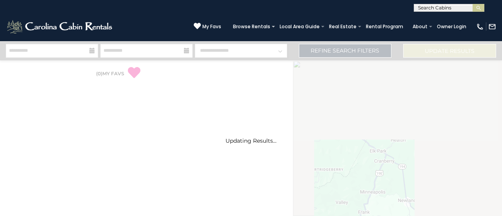 This screenshot has width=502, height=216. Describe the element at coordinates (60, 27) in the screenshot. I see `img: White-1-2.png` at that location.